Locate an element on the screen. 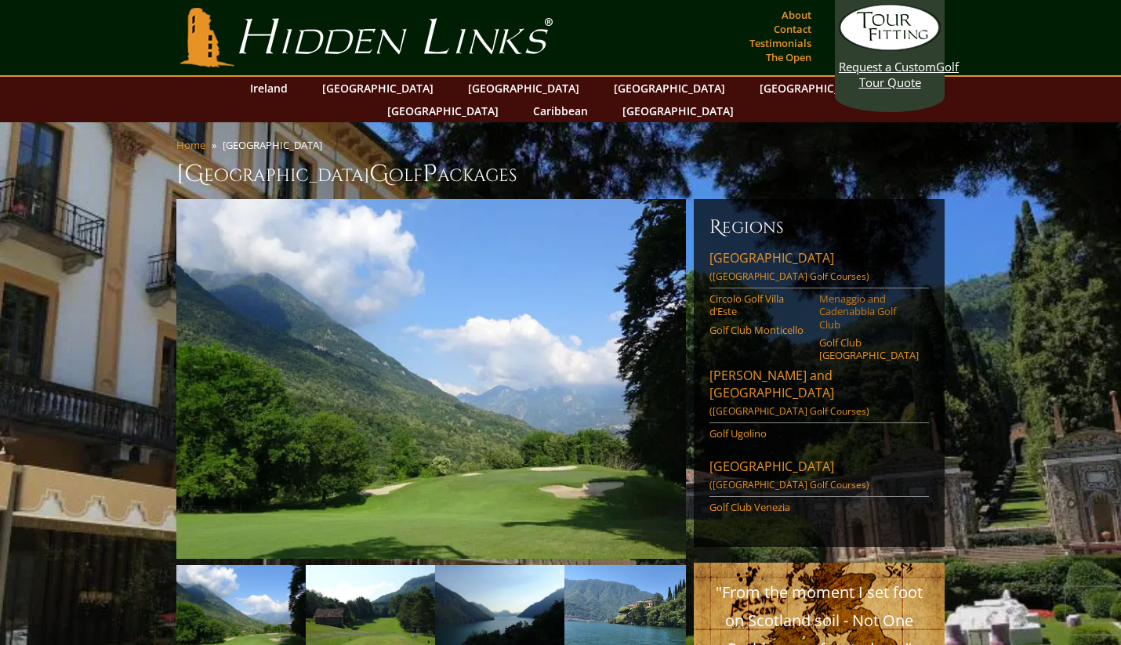 Image resolution: width=1121 pixels, height=645 pixels. a: Home is located at coordinates (190, 145).